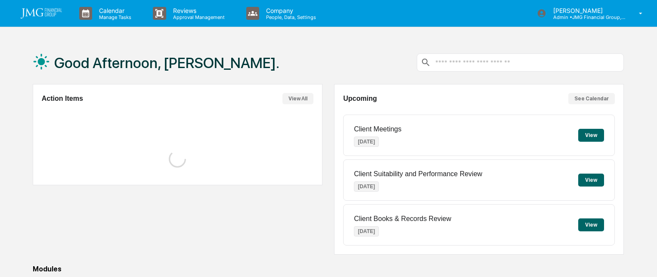 The width and height of the screenshot is (657, 277). What do you see at coordinates (360, 99) in the screenshot?
I see `h2: Upcoming` at bounding box center [360, 99].